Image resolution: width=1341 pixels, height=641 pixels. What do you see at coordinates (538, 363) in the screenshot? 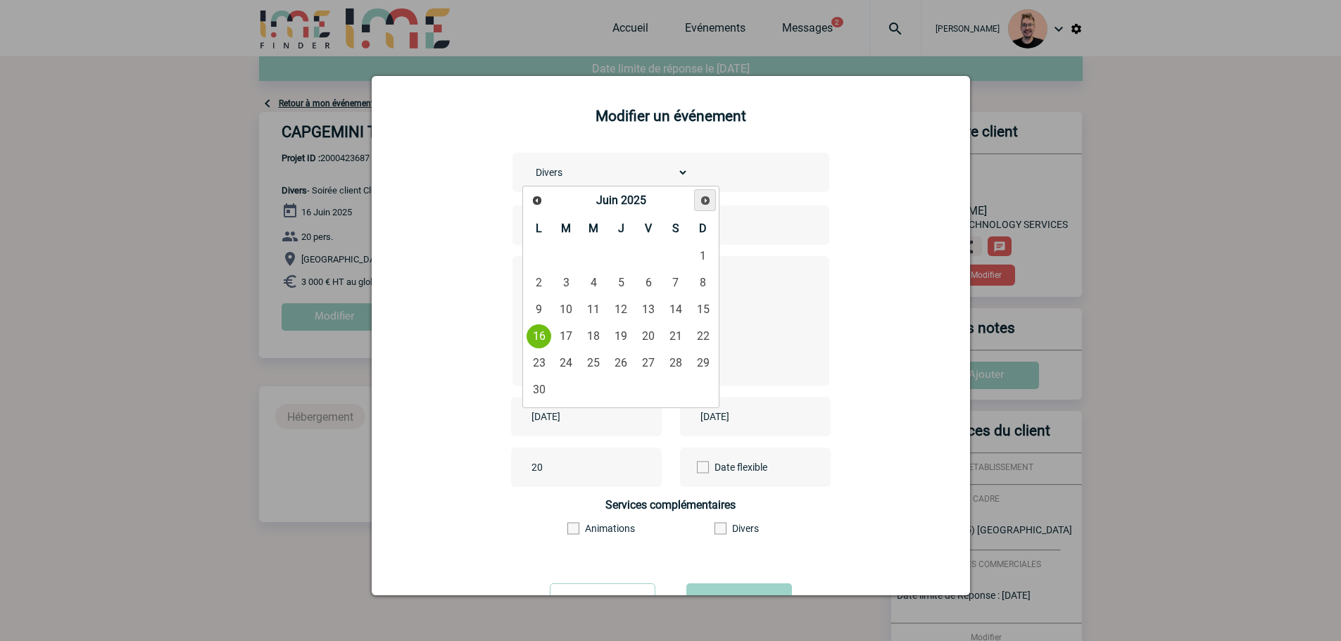
I see `a: 23` at bounding box center [538, 363].